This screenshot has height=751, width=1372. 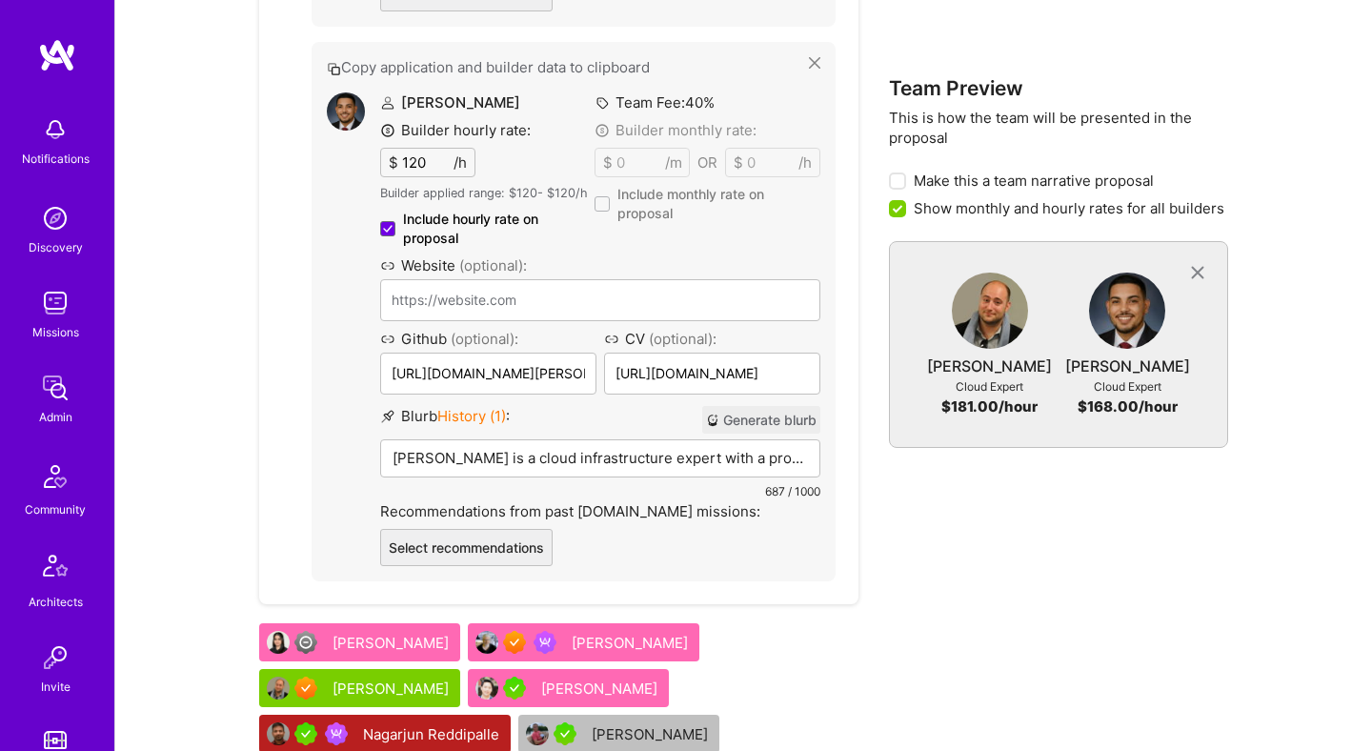 What do you see at coordinates (445, 419) in the screenshot?
I see `label: Blurb :` at bounding box center [445, 419].